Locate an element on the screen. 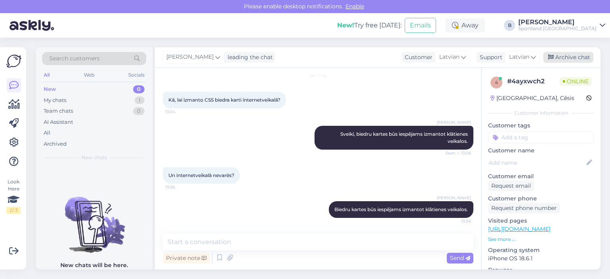 This screenshot has height=279, width=610. span: Enable is located at coordinates (355, 6).